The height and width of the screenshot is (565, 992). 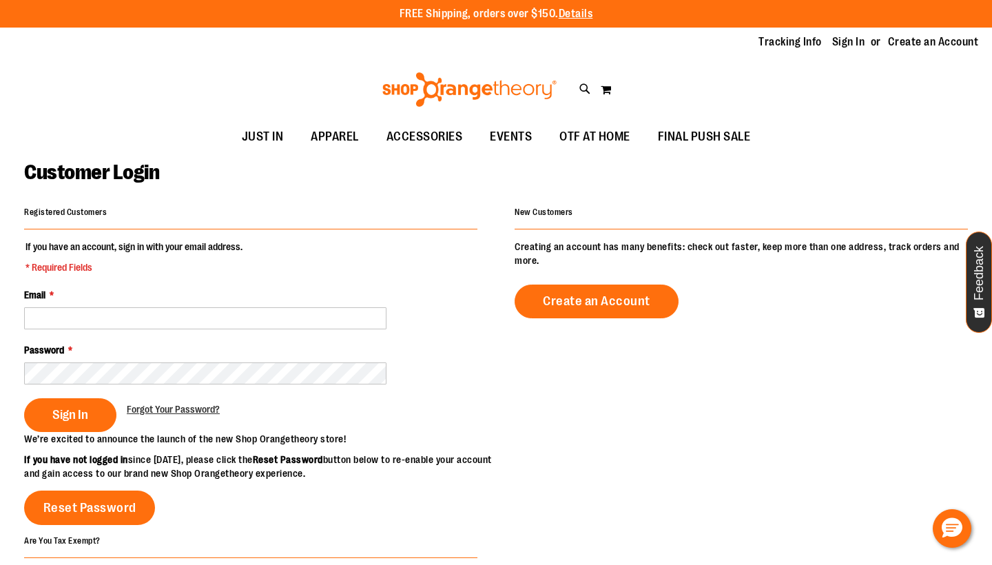 What do you see at coordinates (92, 172) in the screenshot?
I see `span: Customer Login` at bounding box center [92, 172].